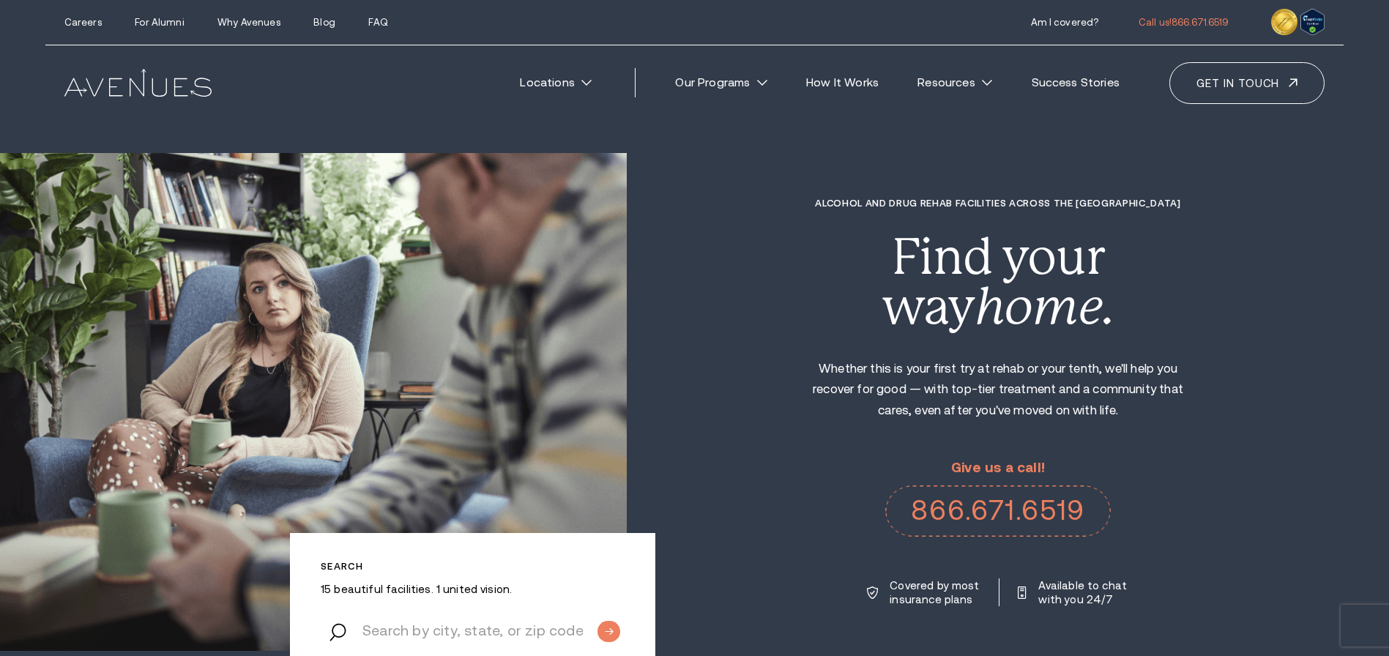 The image size is (1389, 656). I want to click on a: Blog, so click(324, 22).